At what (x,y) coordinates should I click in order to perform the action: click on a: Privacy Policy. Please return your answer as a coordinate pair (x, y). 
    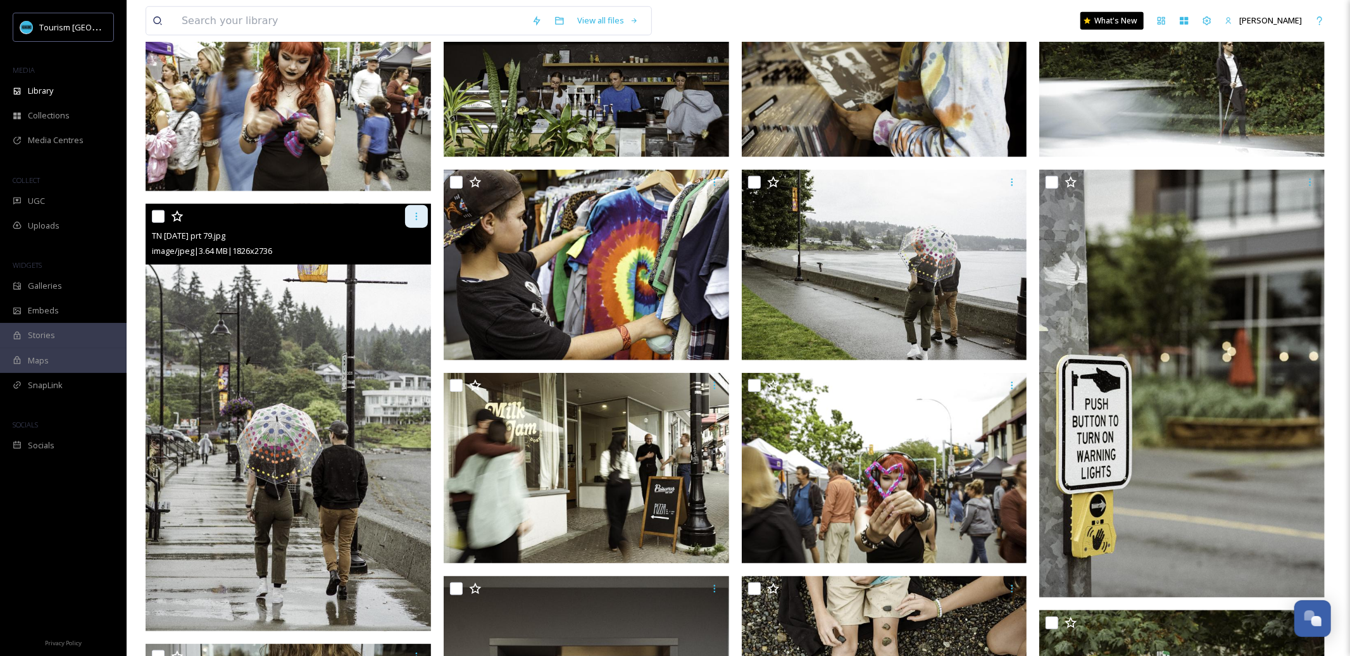
    Looking at the image, I should click on (63, 642).